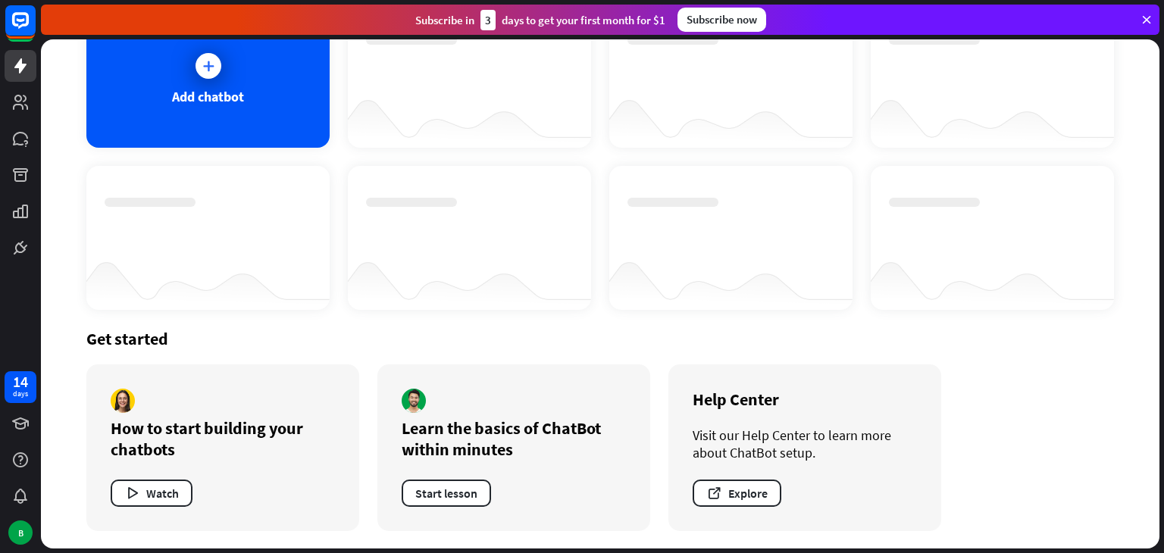 This screenshot has width=1164, height=553. Describe the element at coordinates (152, 493) in the screenshot. I see `button: Watch` at that location.